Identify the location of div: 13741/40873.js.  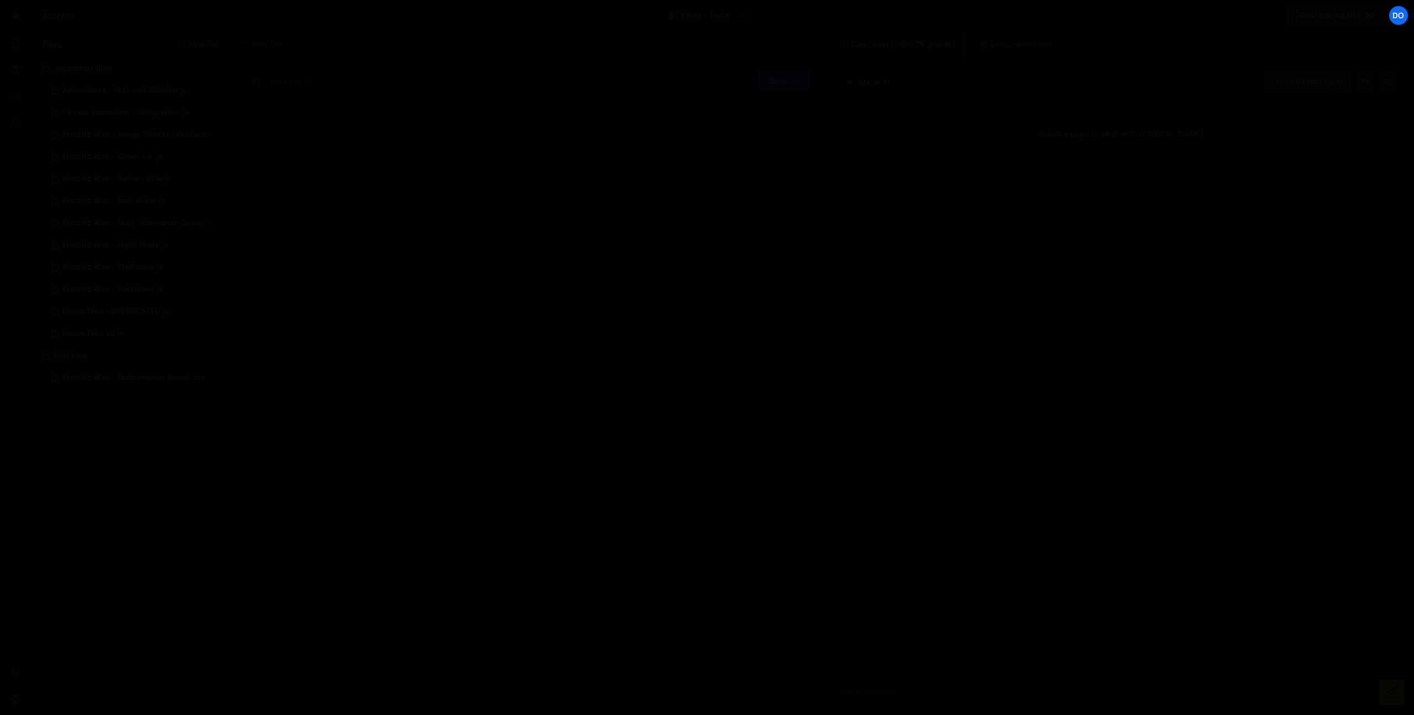
(137, 157).